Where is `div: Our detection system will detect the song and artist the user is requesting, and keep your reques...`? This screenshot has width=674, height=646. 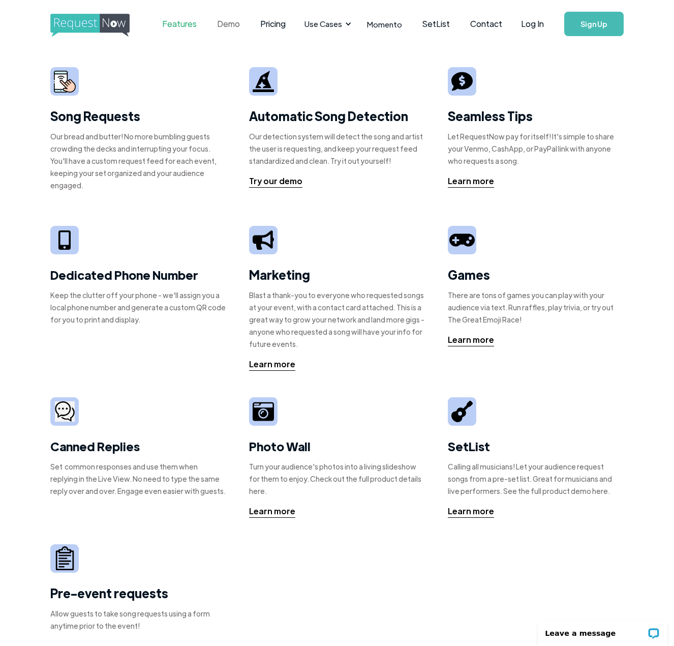 div: Our detection system will detect the song and artist the user is requesting, and keep your reques... is located at coordinates (337, 148).